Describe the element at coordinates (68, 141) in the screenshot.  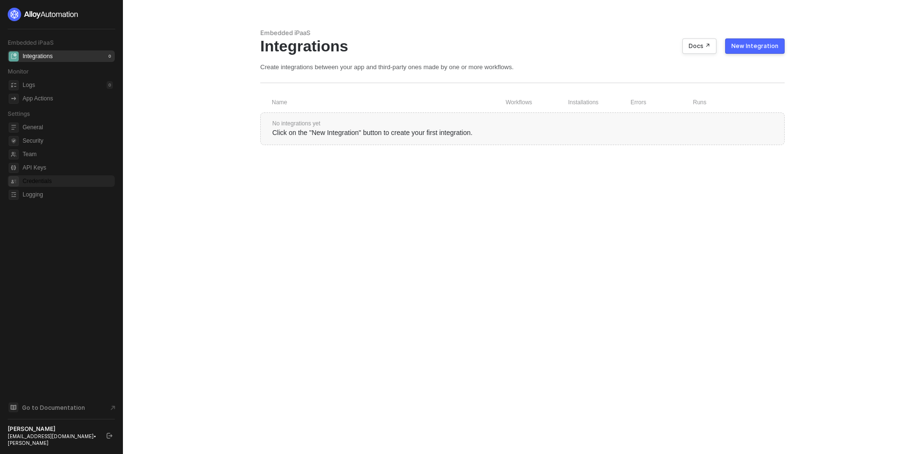
I see `span: Security` at that location.